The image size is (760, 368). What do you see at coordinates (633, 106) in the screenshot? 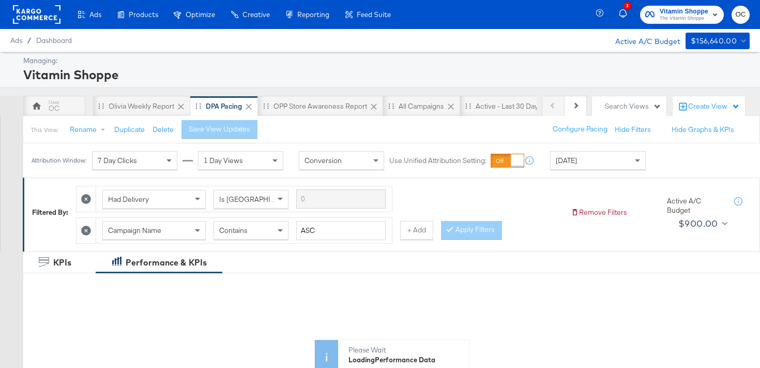
I see `div: Search Views` at bounding box center [633, 106].